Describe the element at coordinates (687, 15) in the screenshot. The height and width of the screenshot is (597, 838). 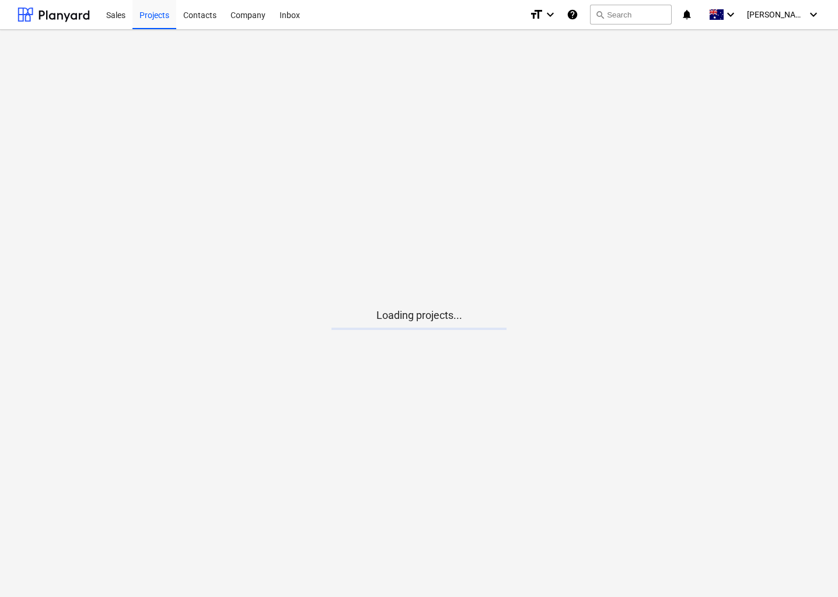
I see `i: notifications` at that location.